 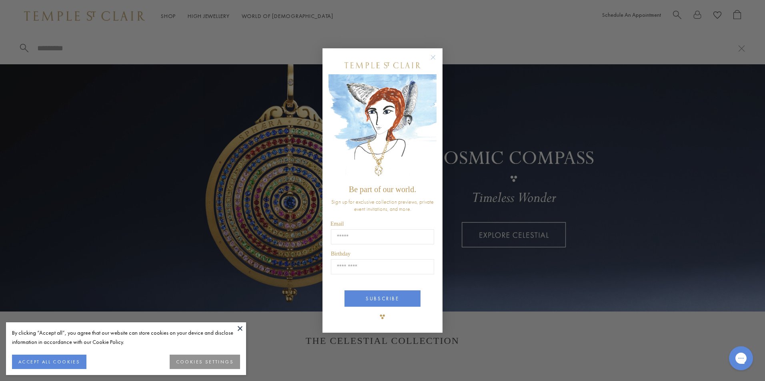 I want to click on img: TSC, so click(x=382, y=317).